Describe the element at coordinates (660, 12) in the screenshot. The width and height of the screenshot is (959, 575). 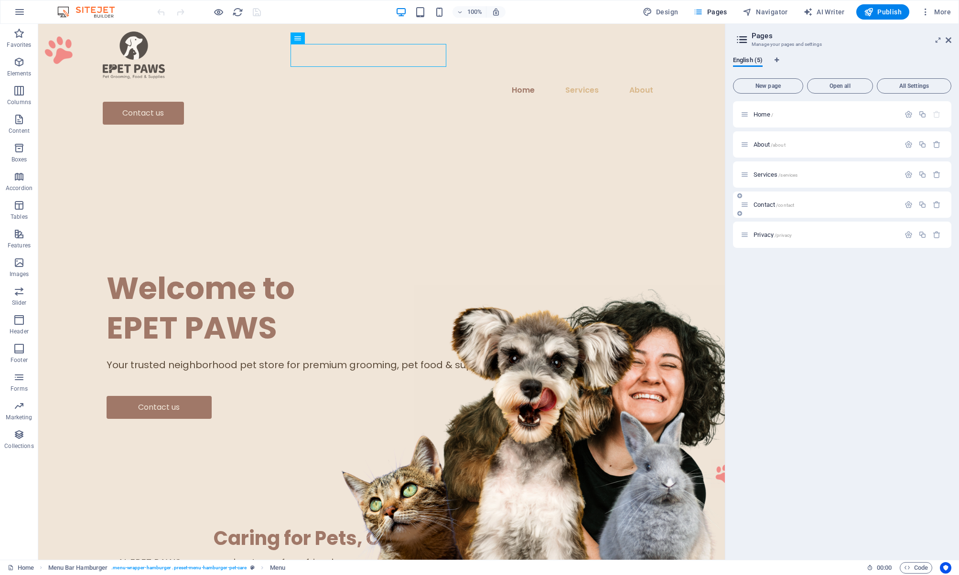
I see `div: Design (Ctrl+Alt+Y)` at that location.